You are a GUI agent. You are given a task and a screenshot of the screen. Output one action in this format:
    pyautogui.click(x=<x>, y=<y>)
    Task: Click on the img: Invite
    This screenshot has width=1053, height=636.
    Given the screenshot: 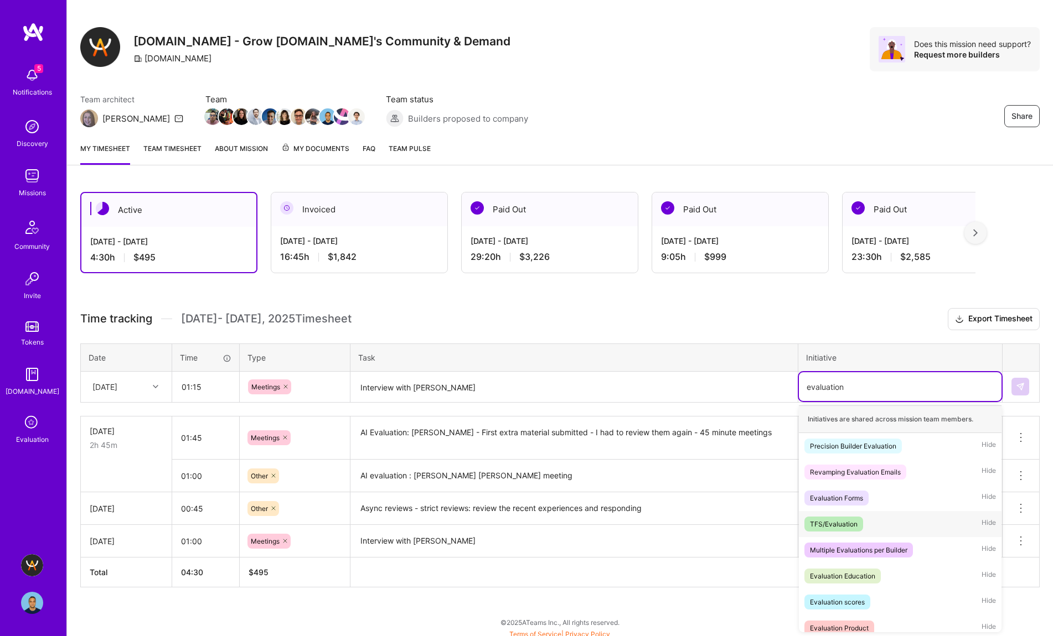 What is the action you would take?
    pyautogui.click(x=32, y=279)
    